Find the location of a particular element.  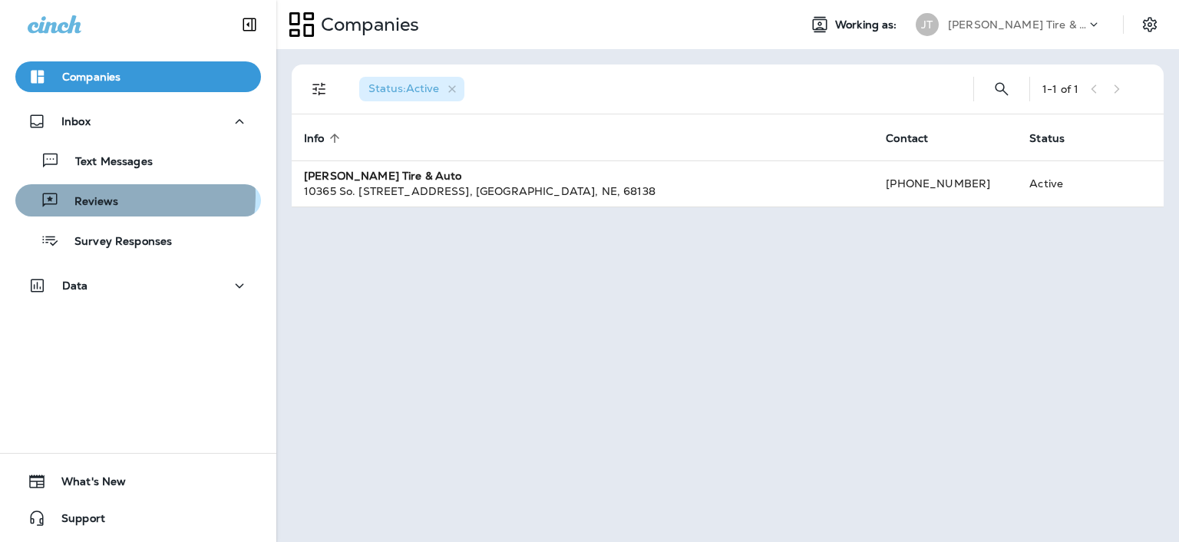

button: Support is located at coordinates (138, 518).